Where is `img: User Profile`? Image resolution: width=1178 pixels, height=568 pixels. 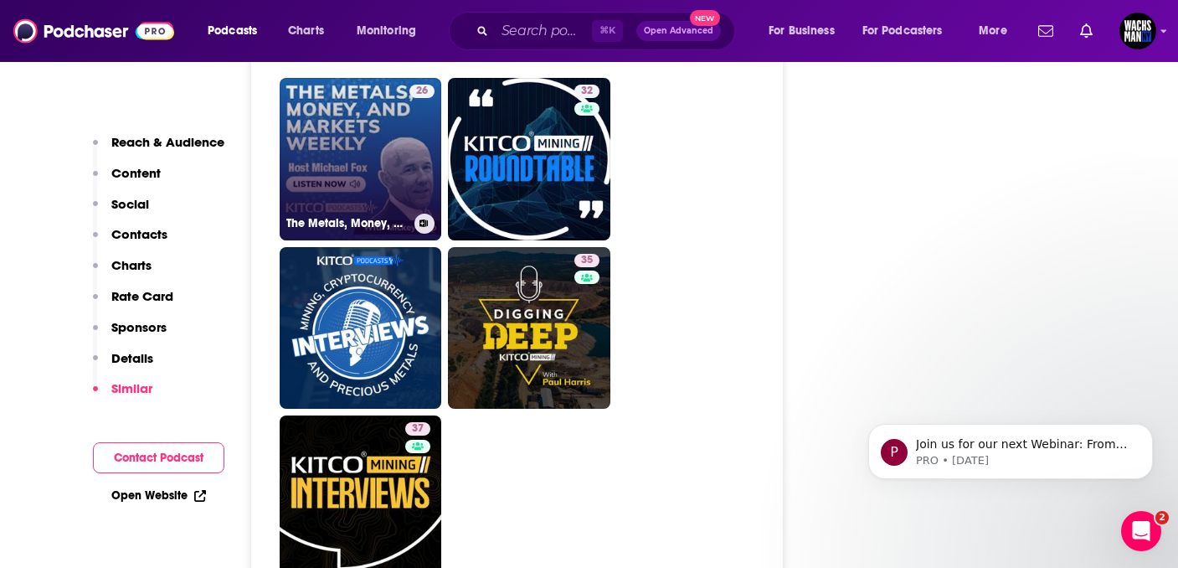
img: User Profile is located at coordinates (1138, 31).